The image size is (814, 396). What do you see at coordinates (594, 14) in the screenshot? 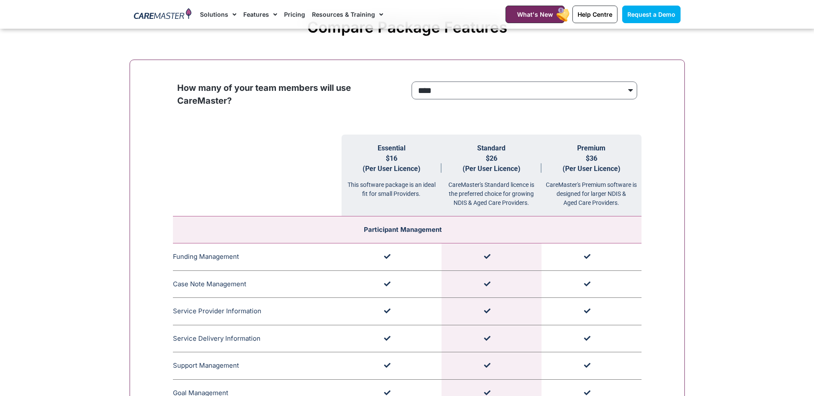
I see `a: Help Centre` at bounding box center [594, 14].